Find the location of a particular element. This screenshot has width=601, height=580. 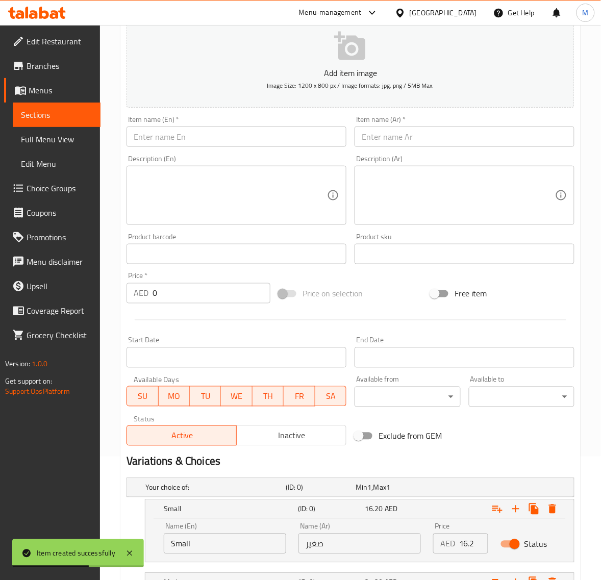

span: M is located at coordinates (585, 13).